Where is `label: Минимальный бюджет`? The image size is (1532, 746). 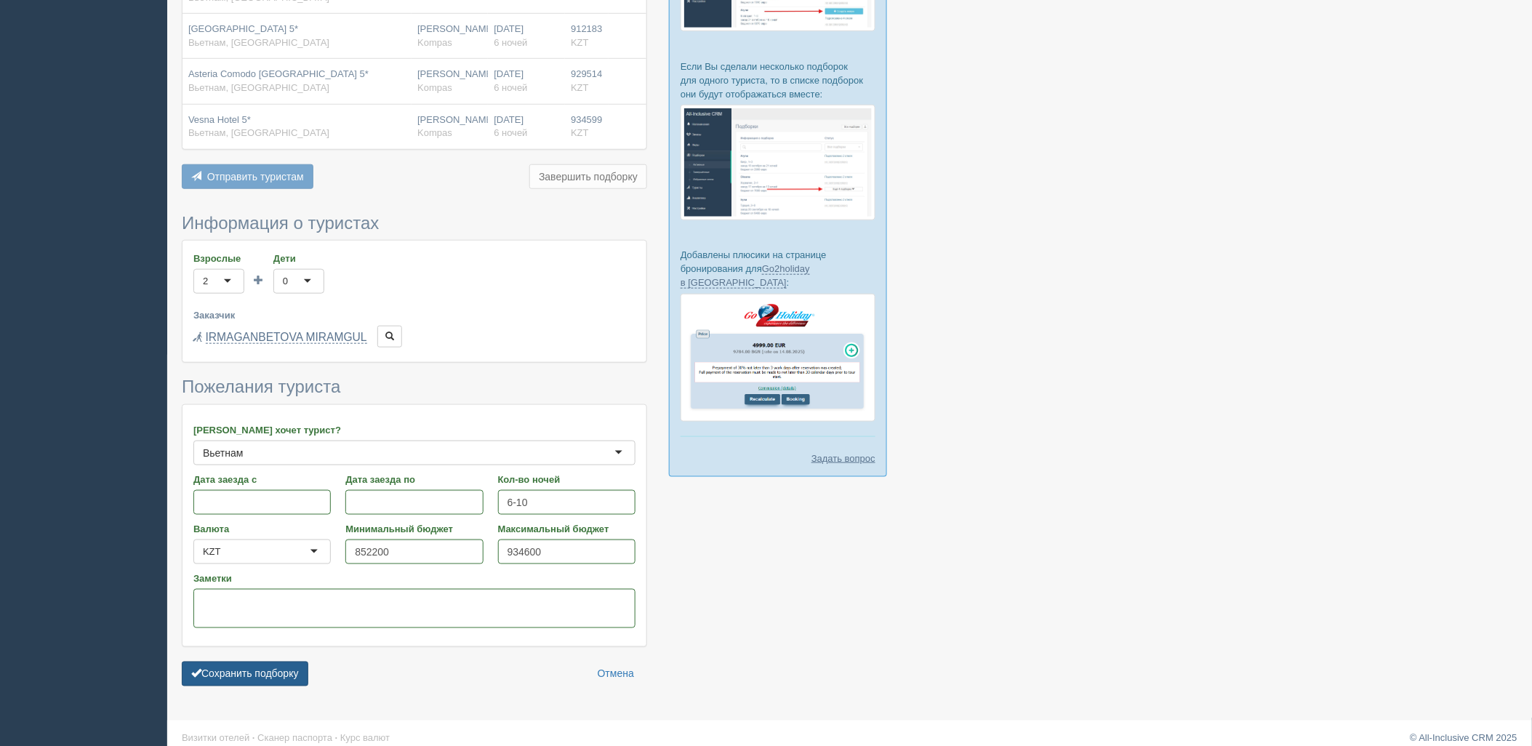 label: Минимальный бюджет is located at coordinates (414, 529).